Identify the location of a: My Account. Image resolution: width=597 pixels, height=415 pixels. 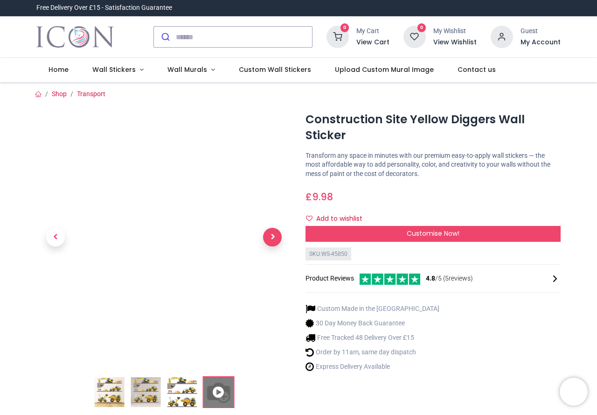
(541, 42).